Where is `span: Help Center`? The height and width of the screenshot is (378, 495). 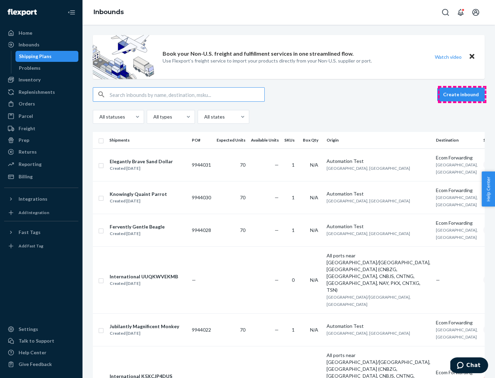
span: Help Center is located at coordinates (489, 189).